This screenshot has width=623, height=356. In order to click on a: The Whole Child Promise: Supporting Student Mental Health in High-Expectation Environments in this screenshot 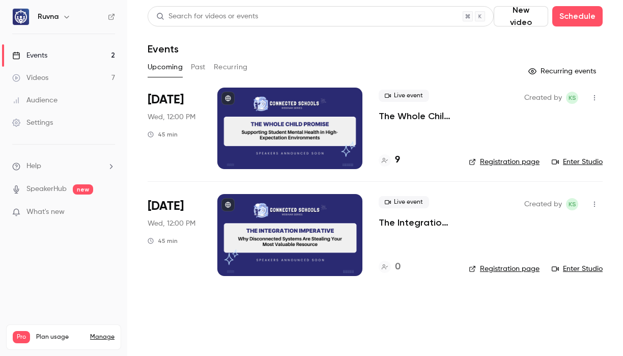, I will do `click(415, 116)`.